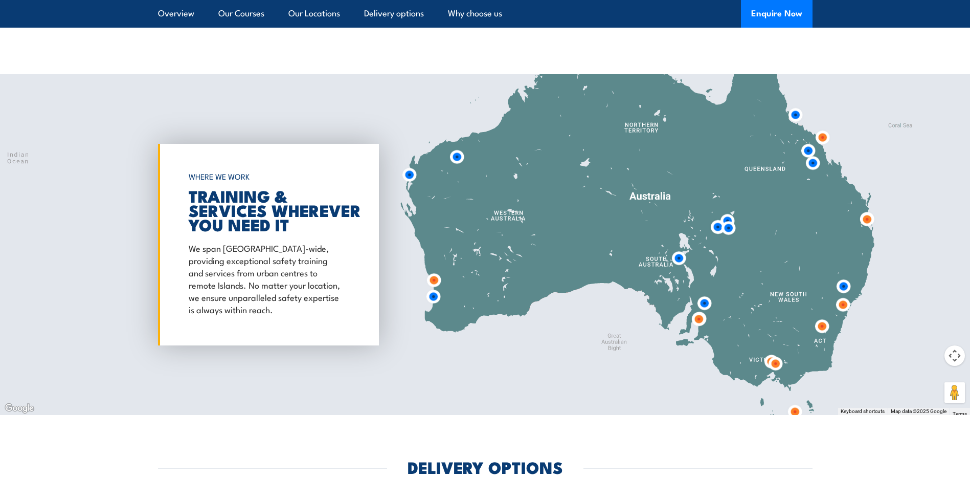  I want to click on span: Map data ©2025 Google, so click(918, 411).